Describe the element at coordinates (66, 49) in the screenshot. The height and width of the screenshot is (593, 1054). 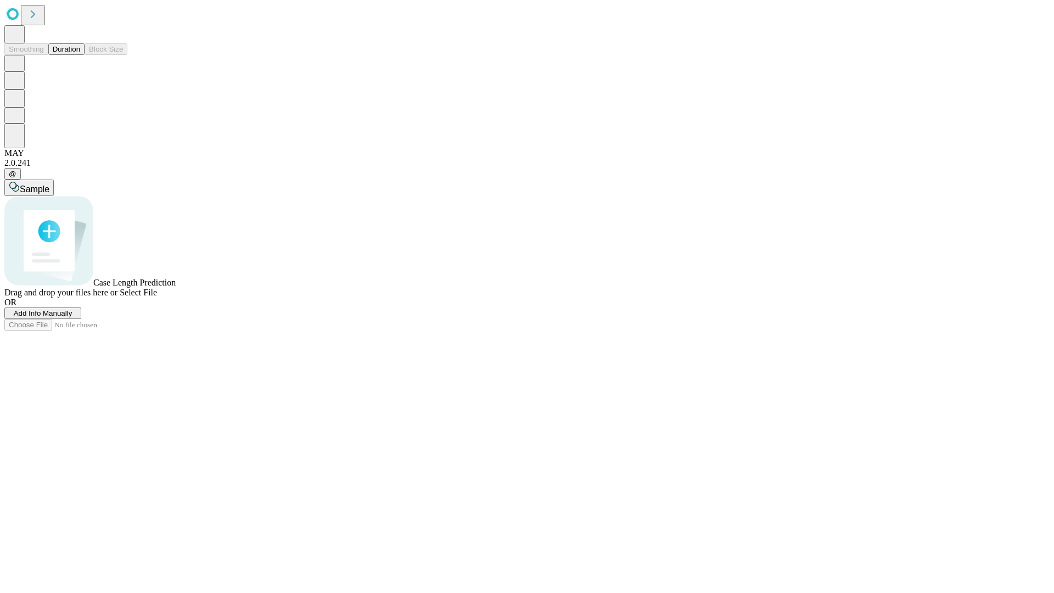
I see `button: Duration` at that location.